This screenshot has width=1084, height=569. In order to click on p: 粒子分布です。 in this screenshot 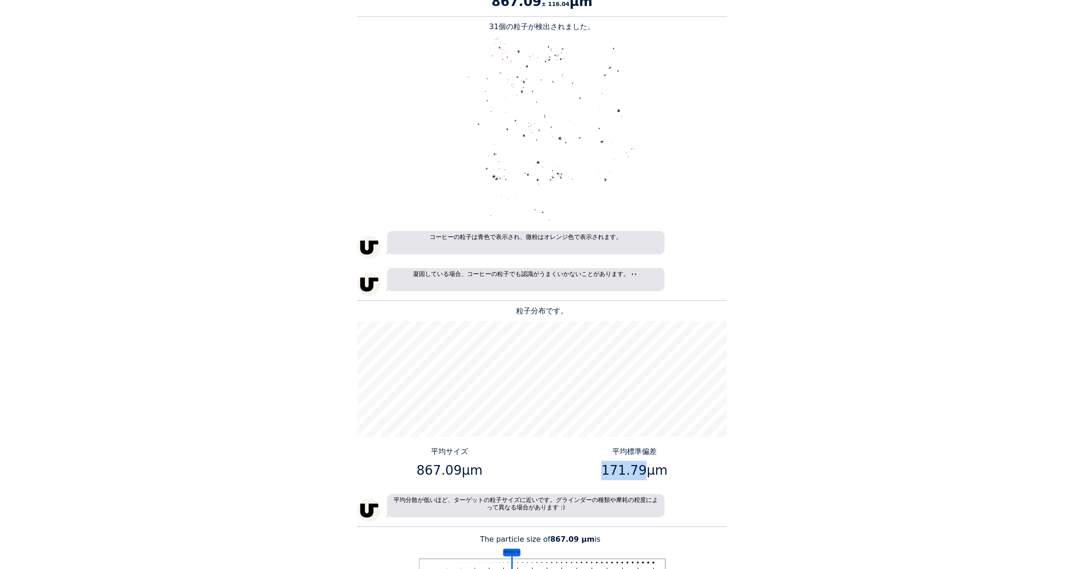, I will do `click(542, 311)`.